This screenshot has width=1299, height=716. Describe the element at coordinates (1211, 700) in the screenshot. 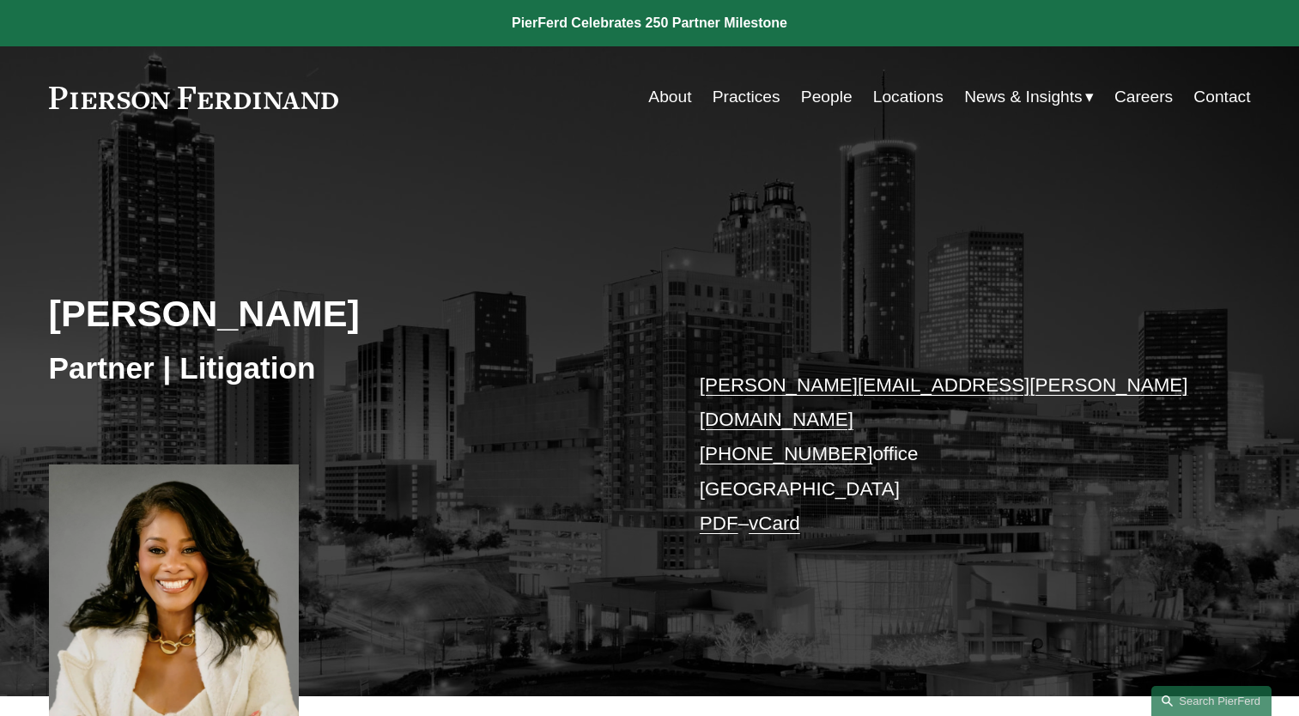

I see `a: Search this site` at that location.